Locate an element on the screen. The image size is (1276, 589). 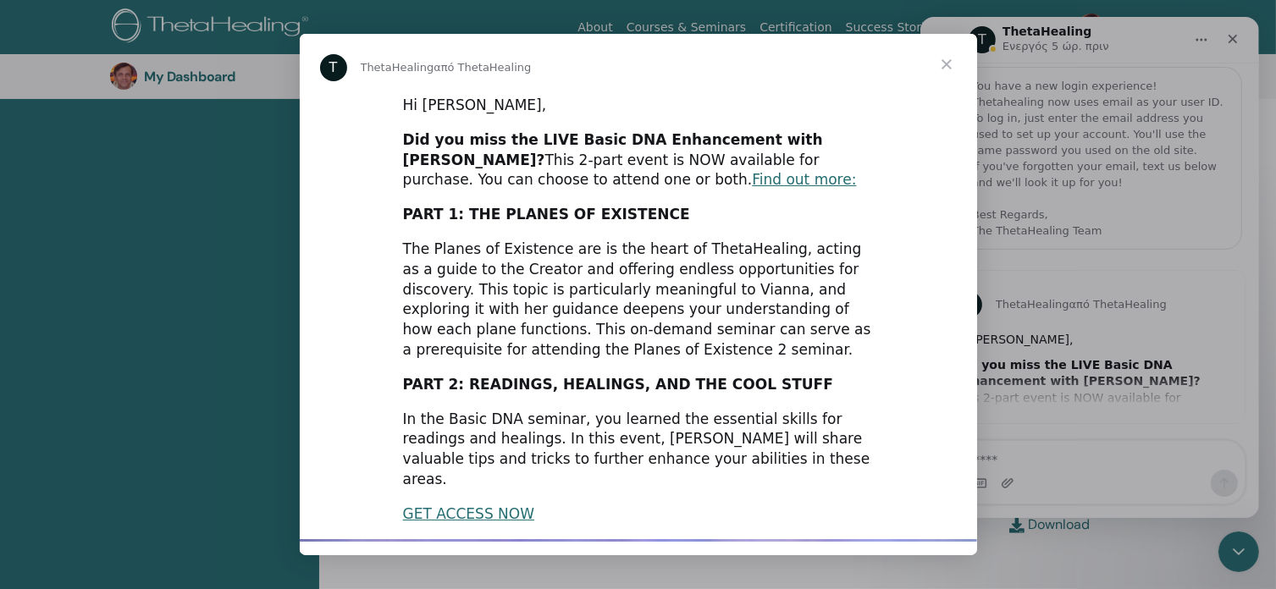
textarea: Μήνυμα... is located at coordinates (169, 439).